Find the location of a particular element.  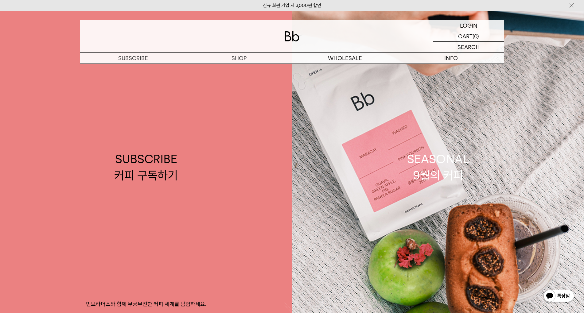

p: INFO is located at coordinates (450, 58).